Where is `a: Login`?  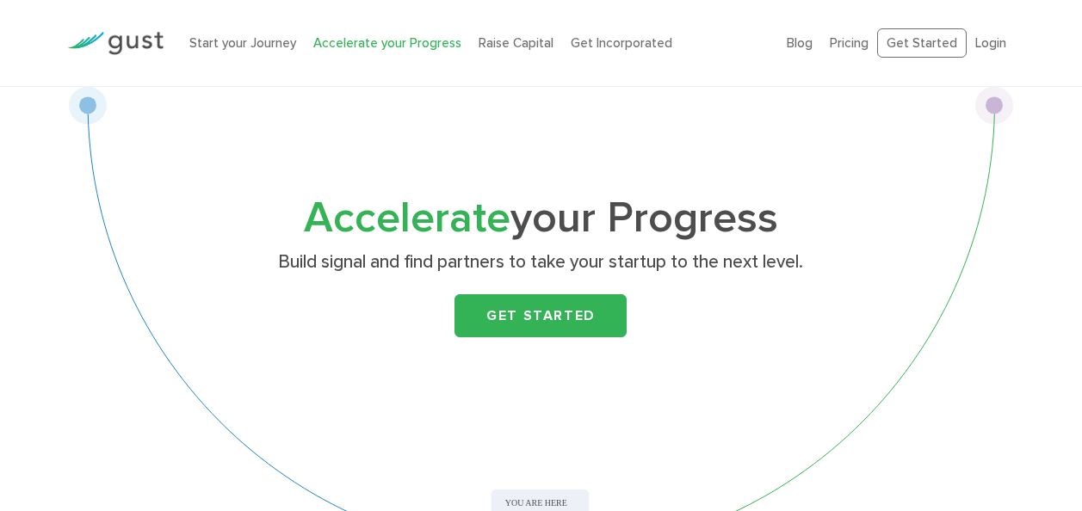 a: Login is located at coordinates (991, 43).